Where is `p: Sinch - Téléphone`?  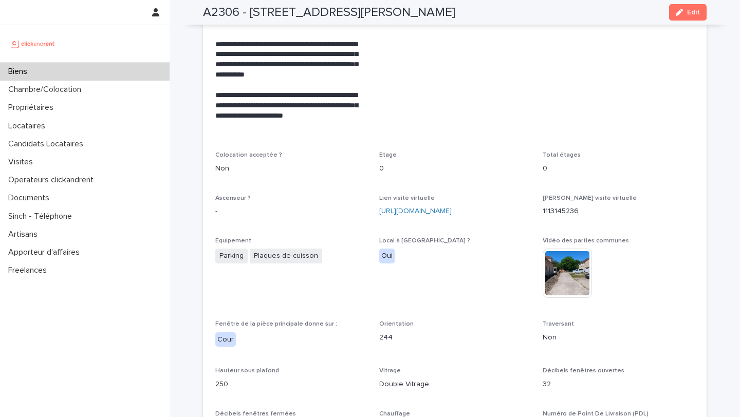 p: Sinch - Téléphone is located at coordinates (42, 216).